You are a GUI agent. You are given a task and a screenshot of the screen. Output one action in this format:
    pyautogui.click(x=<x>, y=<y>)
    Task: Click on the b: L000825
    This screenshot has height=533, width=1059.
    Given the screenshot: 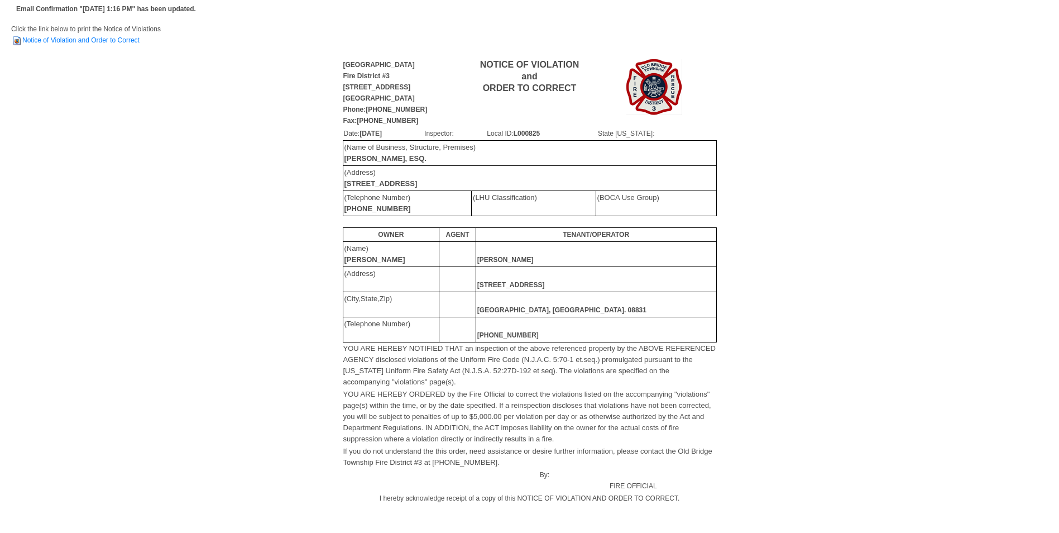 What is the action you would take?
    pyautogui.click(x=526, y=133)
    